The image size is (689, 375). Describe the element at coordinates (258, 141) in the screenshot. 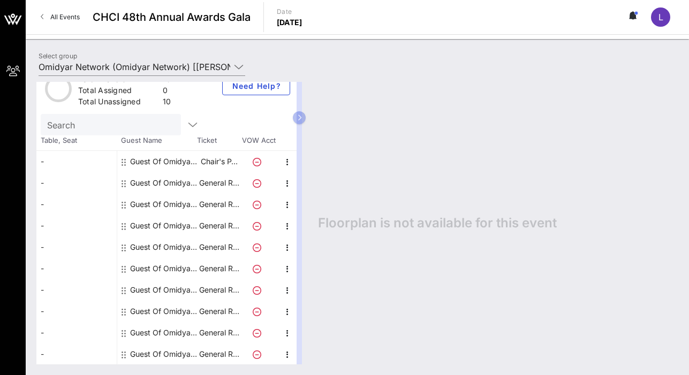

I see `span: VOW Acct` at that location.